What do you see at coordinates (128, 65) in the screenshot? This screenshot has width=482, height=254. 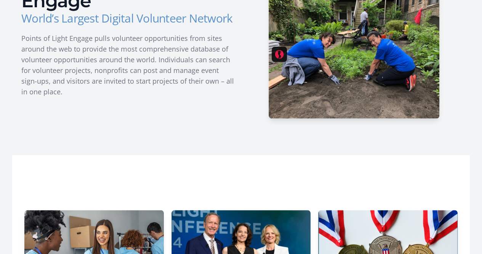 I see `p: Points of Light Engage pulls volunteer opportunities from sites around the web to provide the mos...` at bounding box center [128, 65].